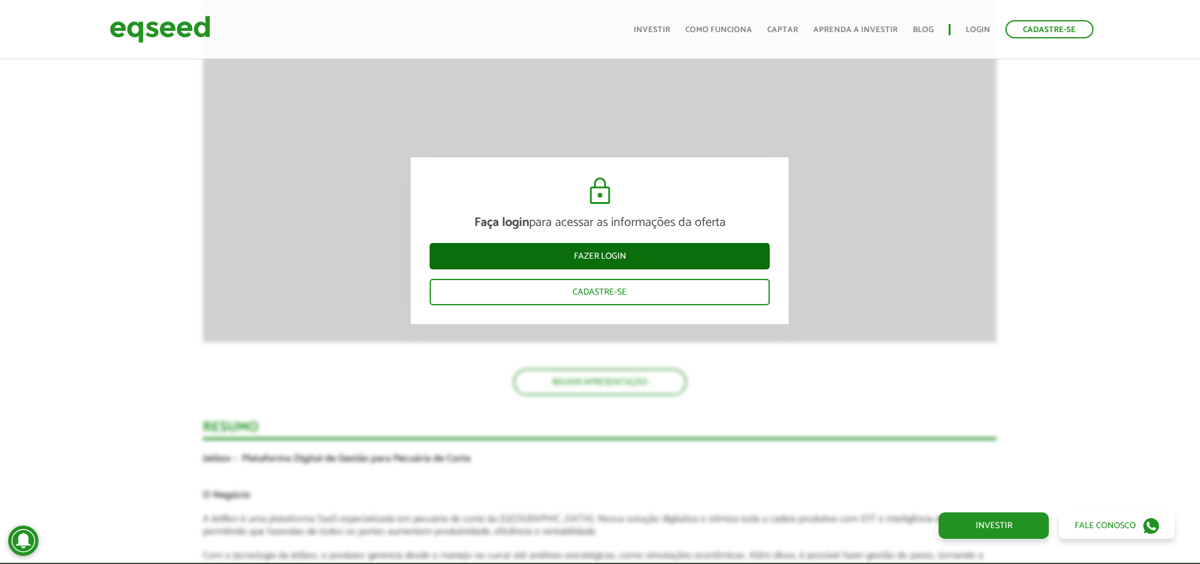 Image resolution: width=1200 pixels, height=564 pixels. What do you see at coordinates (923, 30) in the screenshot?
I see `a: Blog` at bounding box center [923, 30].